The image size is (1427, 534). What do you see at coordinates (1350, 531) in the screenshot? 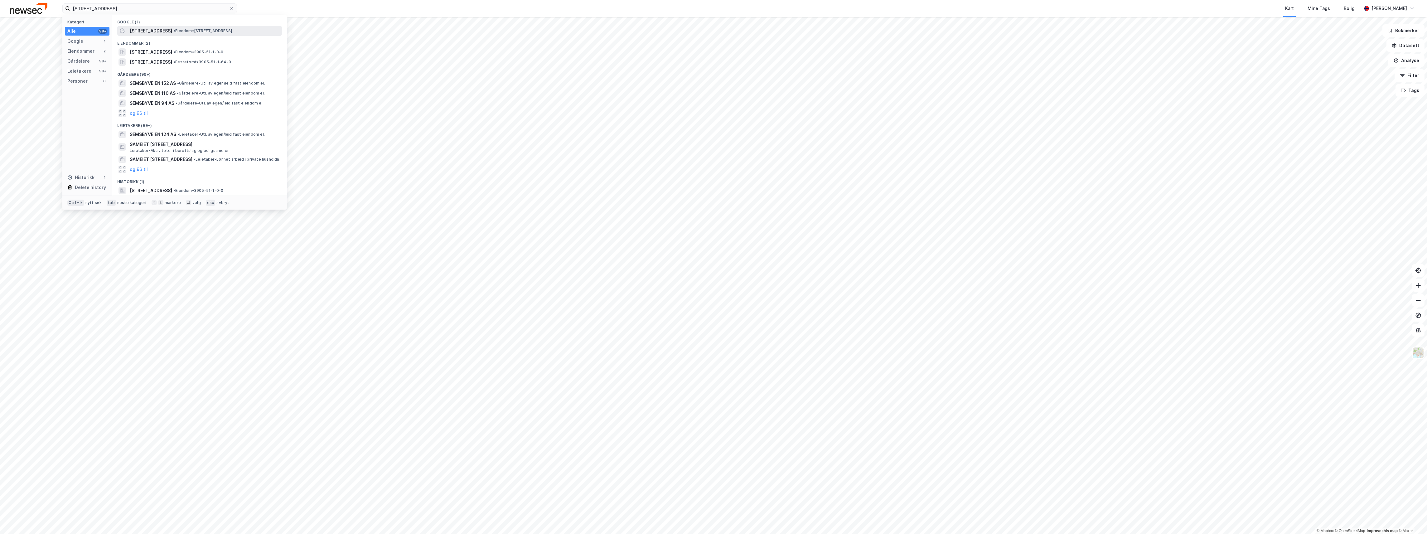
I see `a: OpenStreetMap` at bounding box center [1350, 531].